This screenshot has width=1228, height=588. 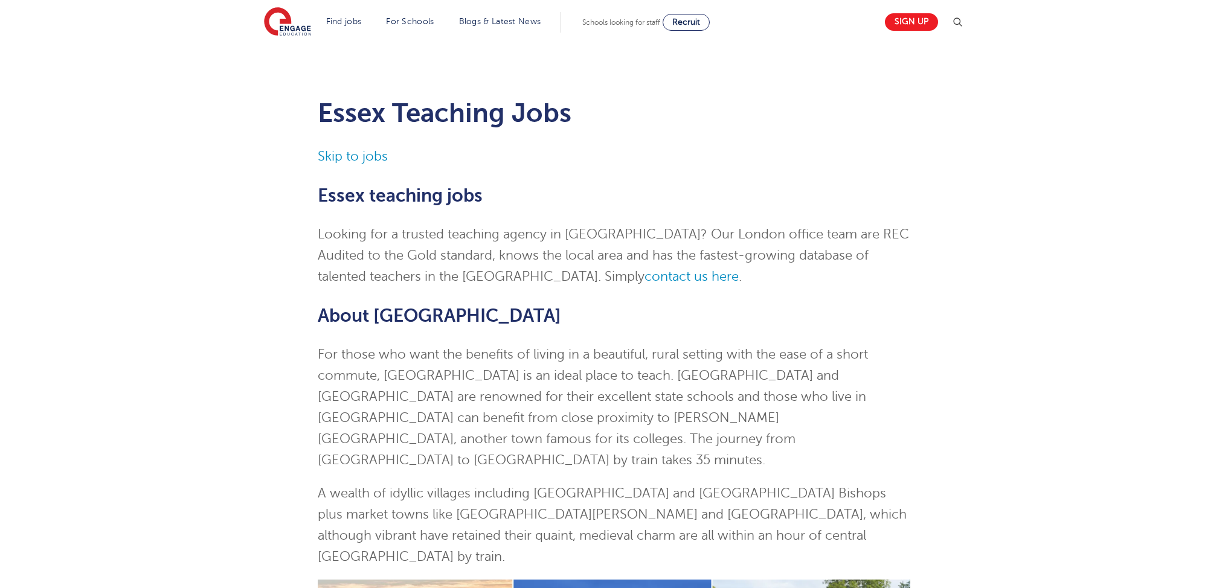 I want to click on img: Engage Education, so click(x=287, y=22).